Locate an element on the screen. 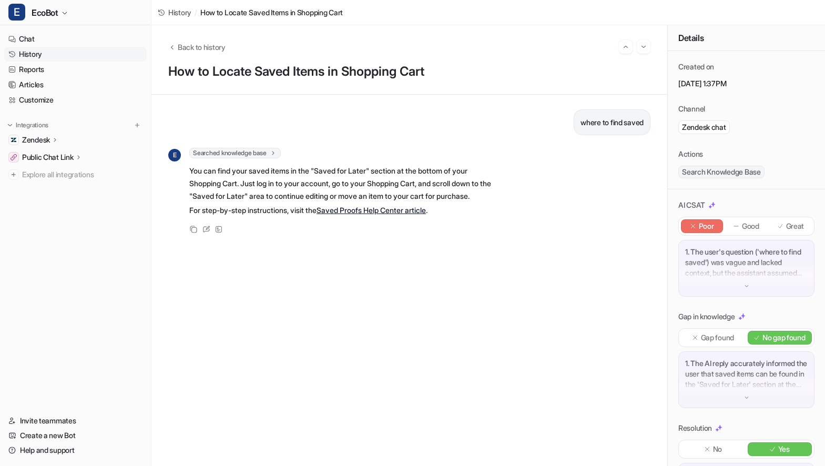 The width and height of the screenshot is (825, 466). div: Details is located at coordinates (746, 38).